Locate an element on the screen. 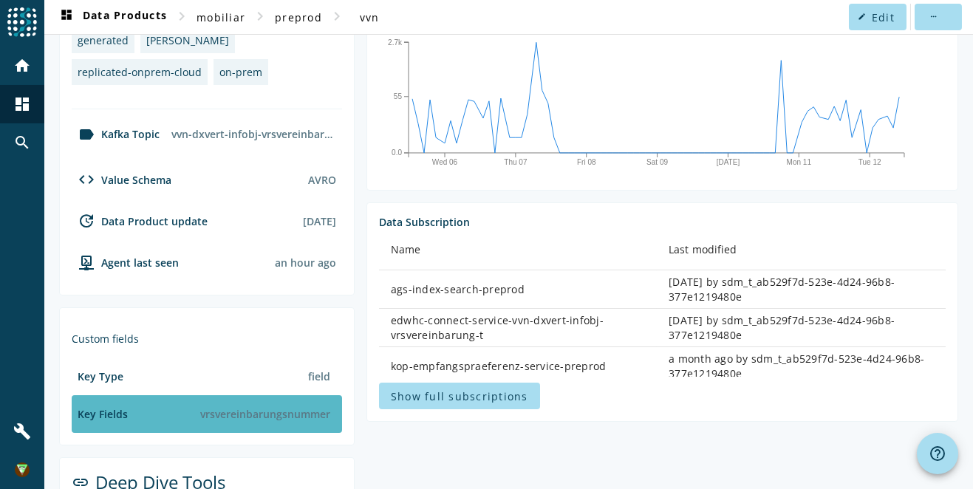 The image size is (973, 489). div: ags-index-search-preprod is located at coordinates (518, 290).